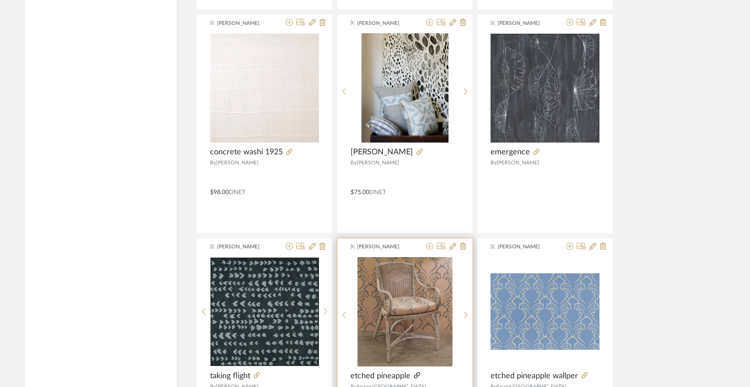  What do you see at coordinates (405, 312) in the screenshot?
I see `img: etched pineapple` at bounding box center [405, 312].